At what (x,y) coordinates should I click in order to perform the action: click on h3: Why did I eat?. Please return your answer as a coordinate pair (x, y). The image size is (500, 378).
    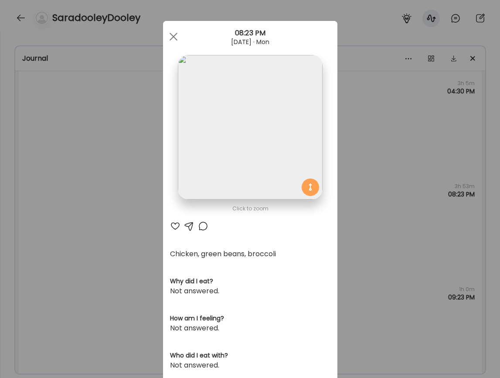
    Looking at the image, I should click on (250, 281).